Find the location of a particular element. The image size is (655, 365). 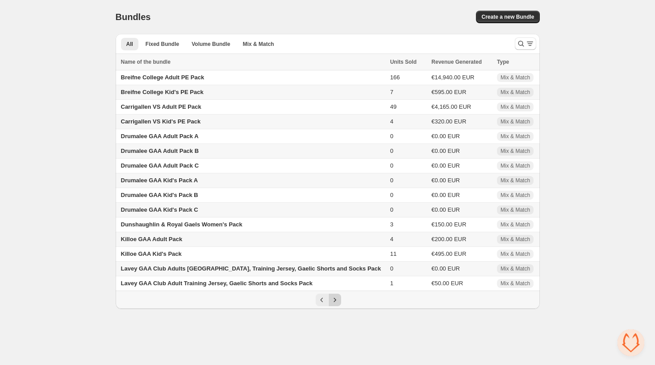

span: Fixed Bundle is located at coordinates (162, 44).